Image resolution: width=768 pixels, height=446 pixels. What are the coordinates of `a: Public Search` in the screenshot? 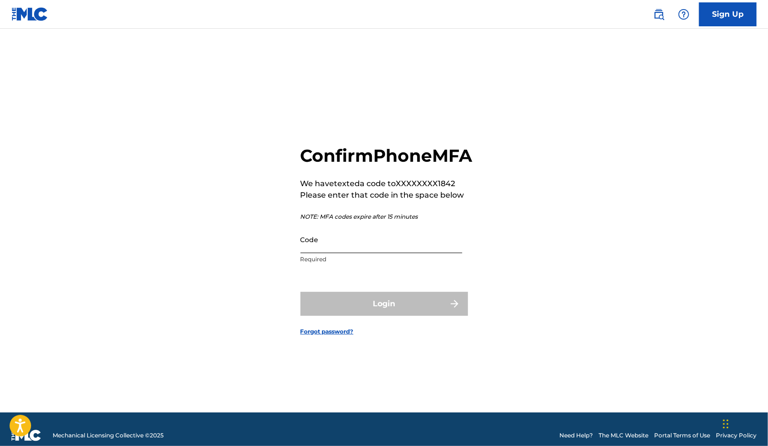 It's located at (659, 14).